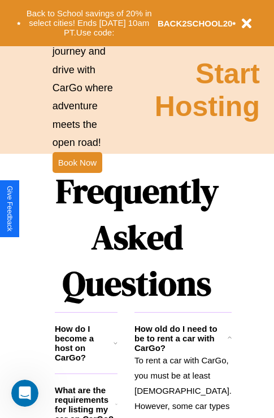 This screenshot has width=274, height=418. What do you see at coordinates (83, 88) in the screenshot?
I see `p: Unlock your journey and drive with CarGo where adventure meets the open road!` at bounding box center [83, 88].